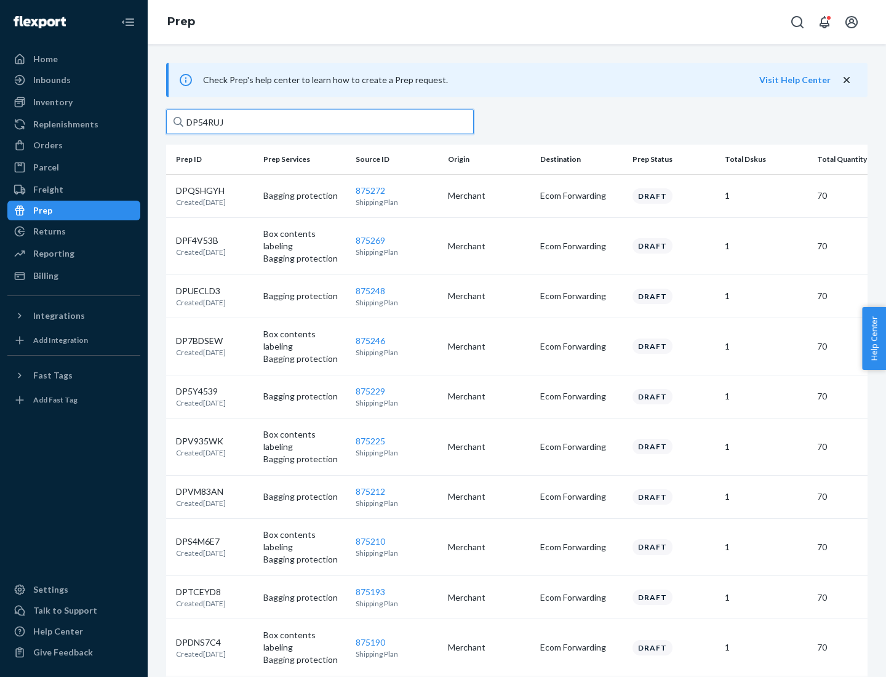 Image resolution: width=886 pixels, height=677 pixels. I want to click on div: Inbounds, so click(52, 80).